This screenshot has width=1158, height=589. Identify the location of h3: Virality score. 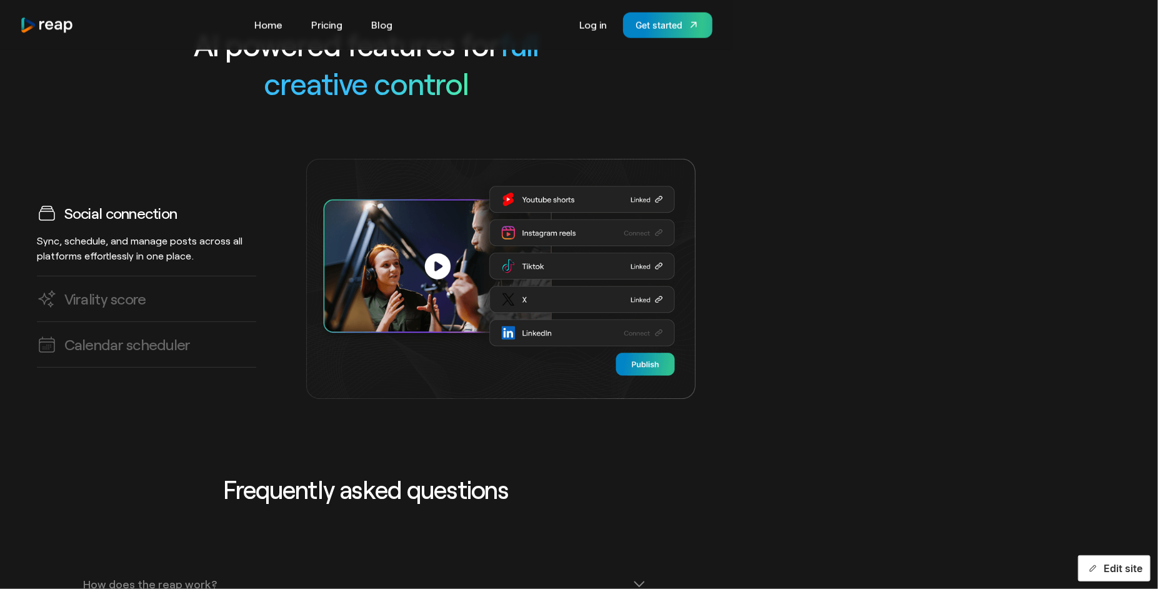
(105, 298).